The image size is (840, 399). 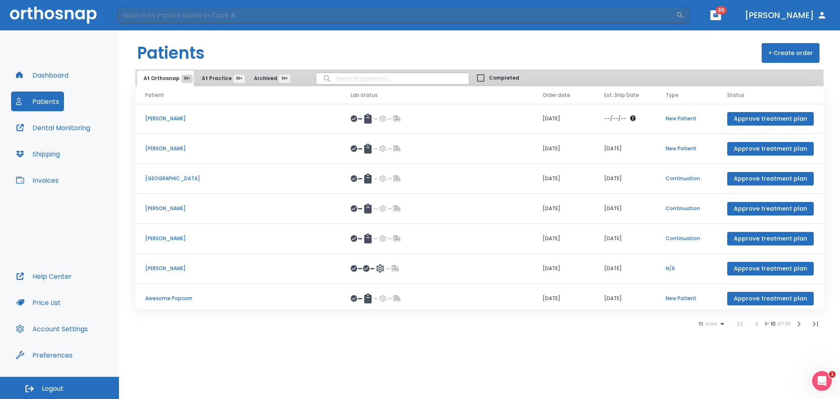 I want to click on a: Patients, so click(x=37, y=101).